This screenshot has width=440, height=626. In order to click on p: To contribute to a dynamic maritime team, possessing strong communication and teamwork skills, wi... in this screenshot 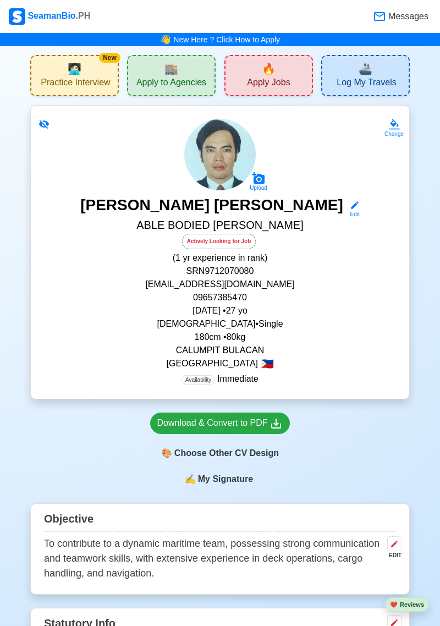, I will do `click(213, 558)`.